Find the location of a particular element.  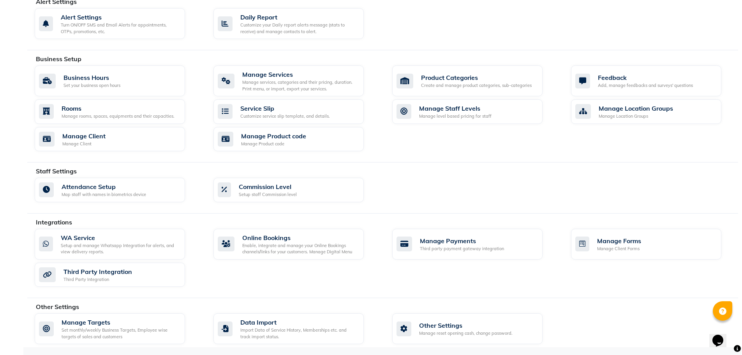

a: FeedbackAdd, manage feedbacks and surveys' questions is located at coordinates (655, 81).